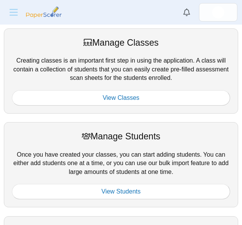 This screenshot has height=225, width=242. I want to click on span: Edward Noble, so click(218, 12).